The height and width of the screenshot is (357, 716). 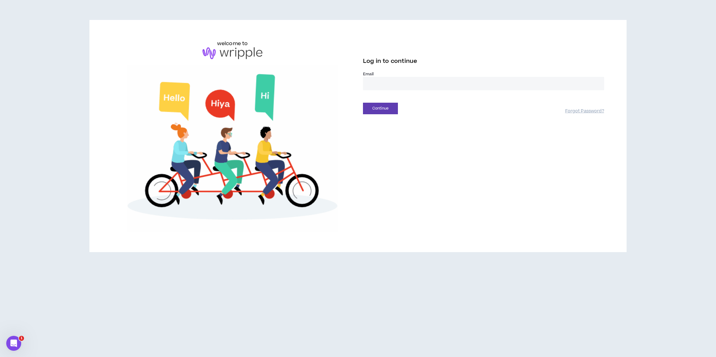 I want to click on span: Log in to continue, so click(x=390, y=61).